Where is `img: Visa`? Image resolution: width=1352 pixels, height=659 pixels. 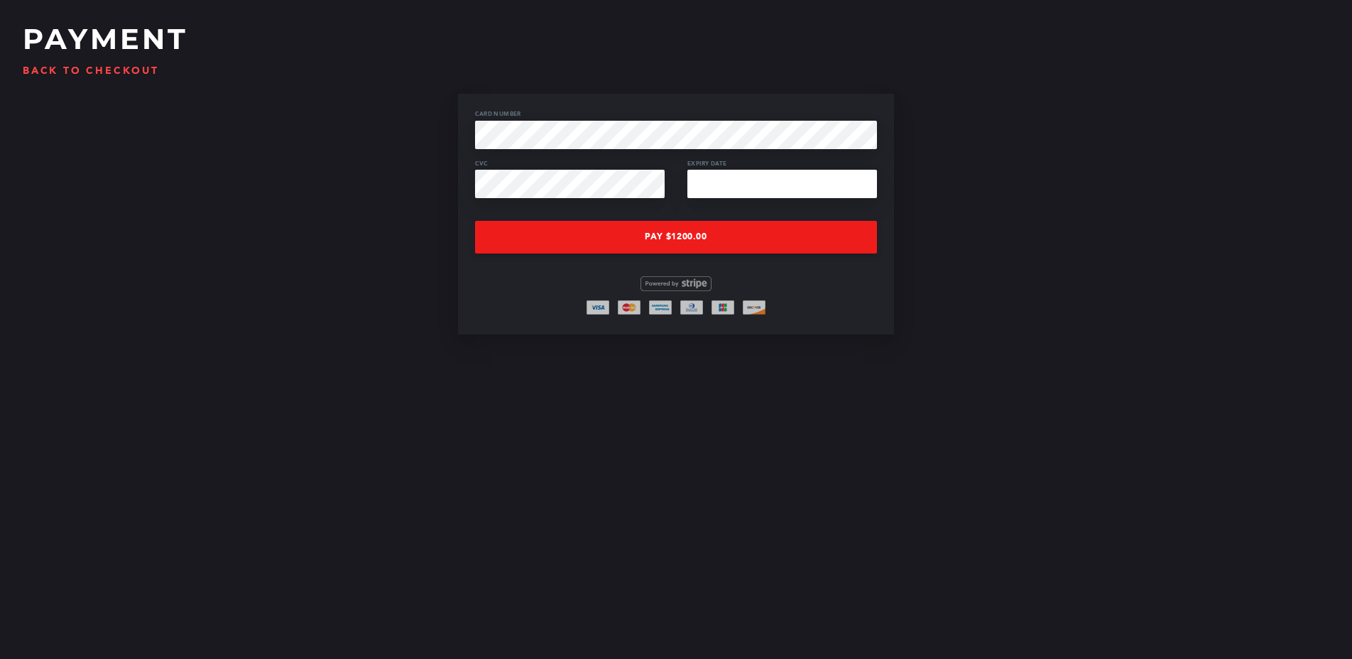
img: Visa is located at coordinates (598, 308).